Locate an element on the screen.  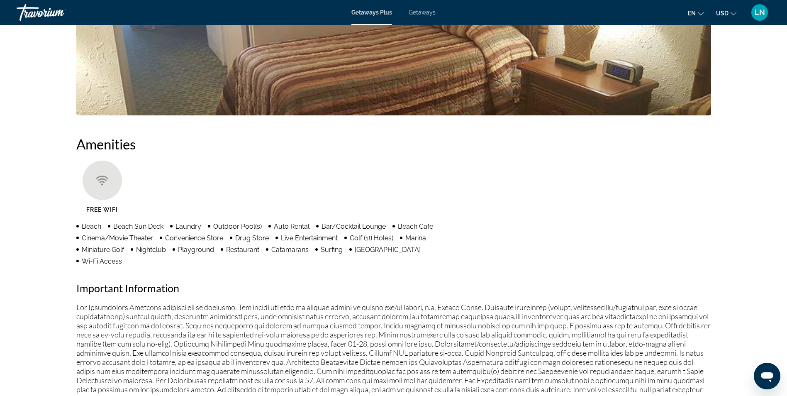
a: Getaways Plus is located at coordinates (372, 12).